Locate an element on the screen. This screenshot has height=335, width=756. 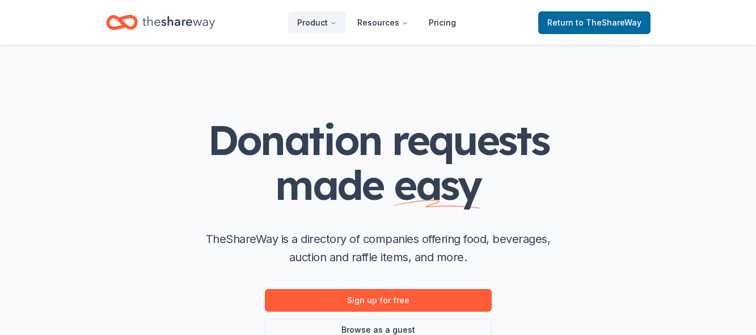
span: to TheShareWay is located at coordinates (608, 22).